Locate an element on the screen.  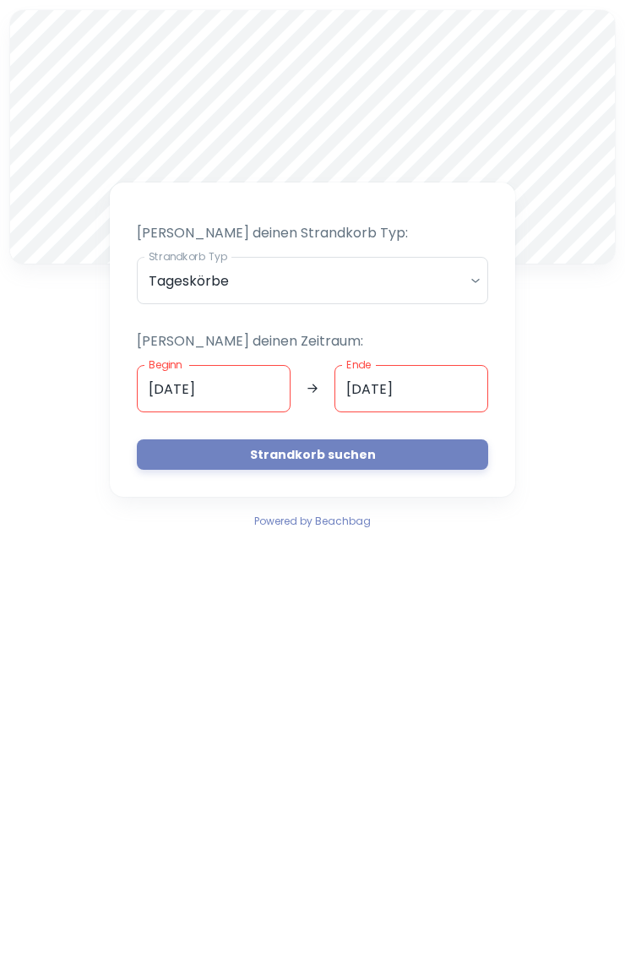
button: Strandkorb suchen is located at coordinates (313, 454).